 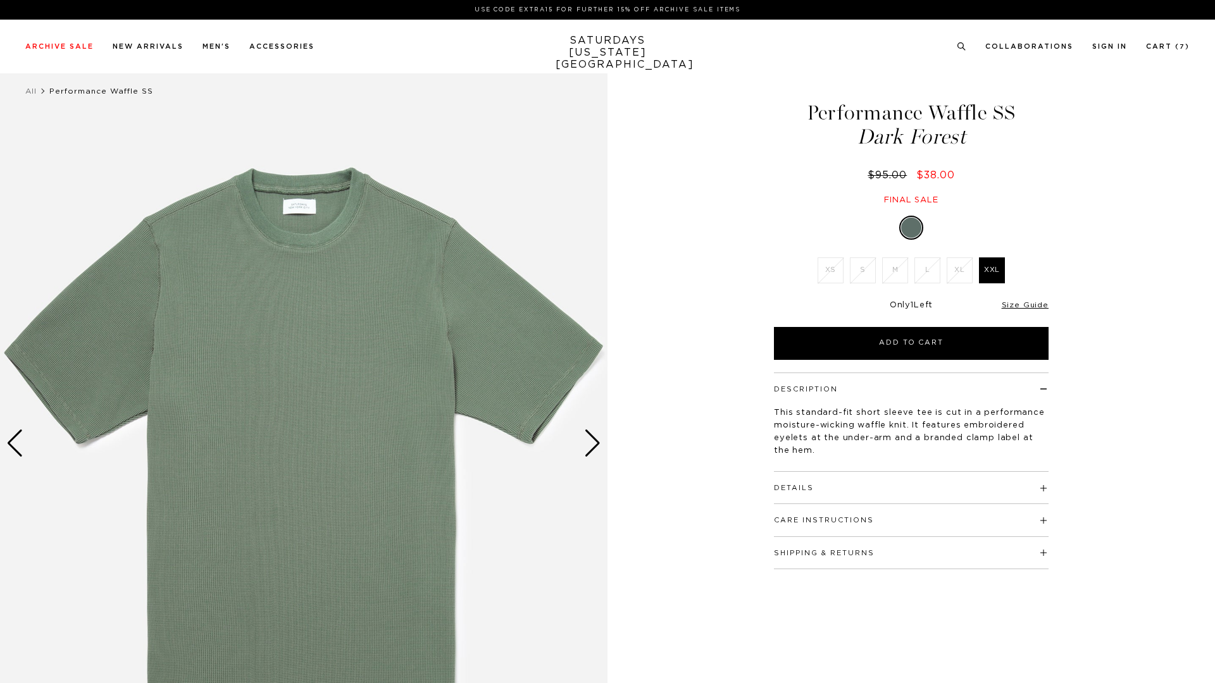 I want to click on h1: Performance Waffle SS, so click(x=911, y=125).